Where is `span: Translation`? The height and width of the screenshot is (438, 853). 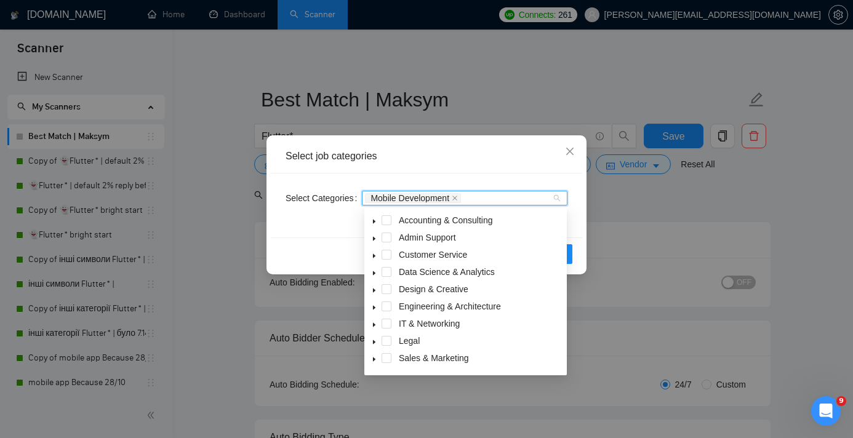 span: Translation is located at coordinates (480, 376).